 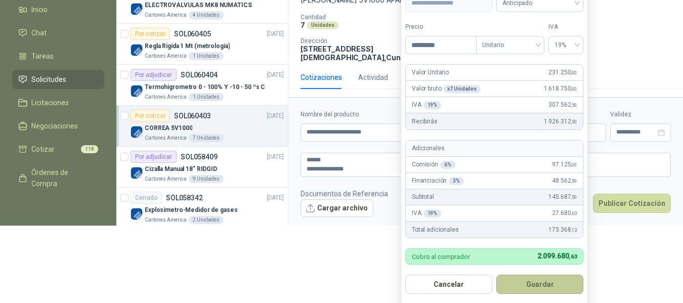 I want to click on p: Explosimetro-Medidor de gases, so click(x=191, y=210).